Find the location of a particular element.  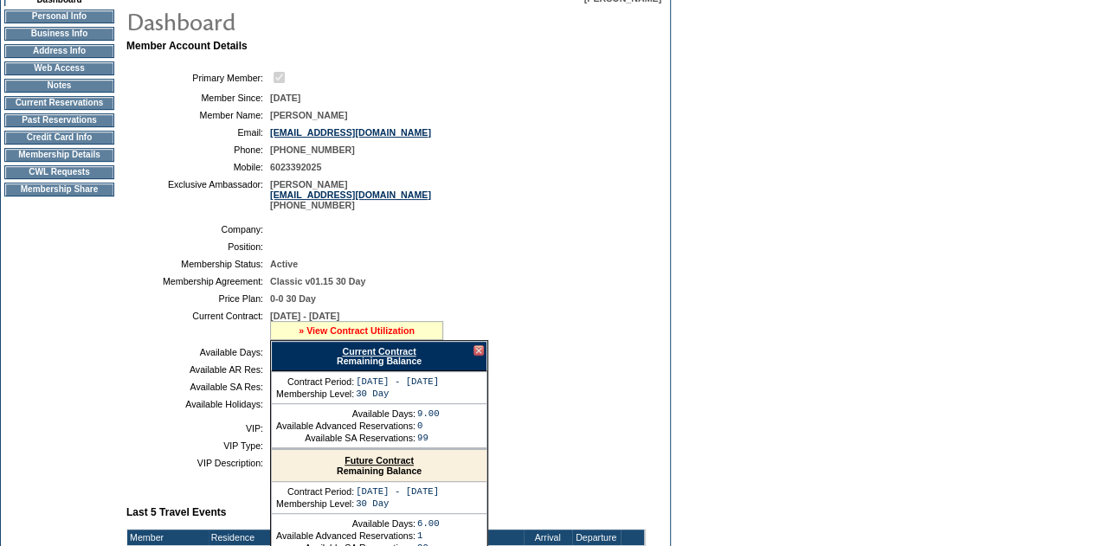

span: 6023392025 is located at coordinates (295, 167).